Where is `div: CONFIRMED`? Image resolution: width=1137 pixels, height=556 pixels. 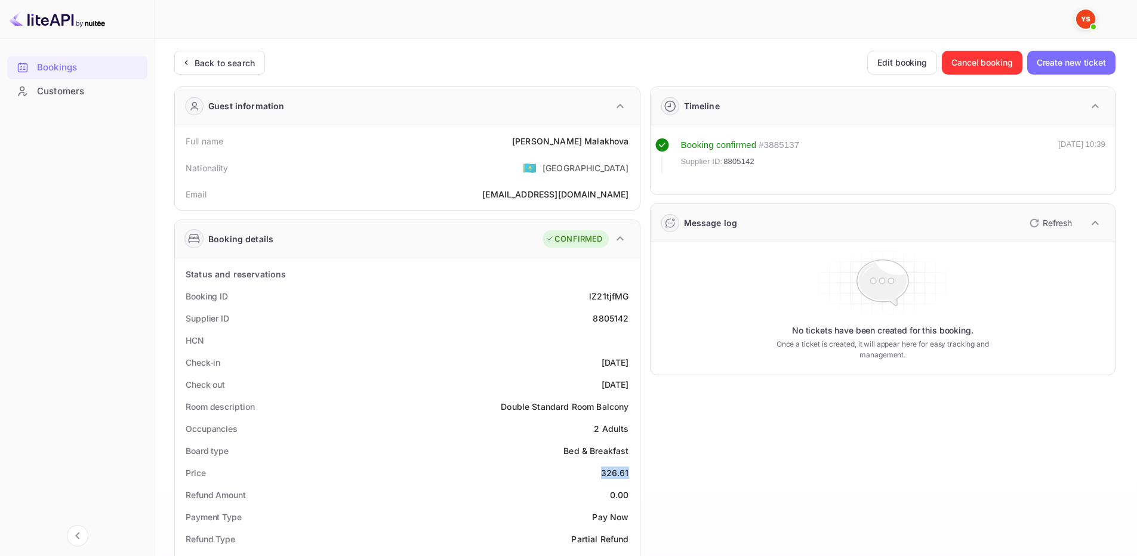 div: CONFIRMED is located at coordinates (574, 239).